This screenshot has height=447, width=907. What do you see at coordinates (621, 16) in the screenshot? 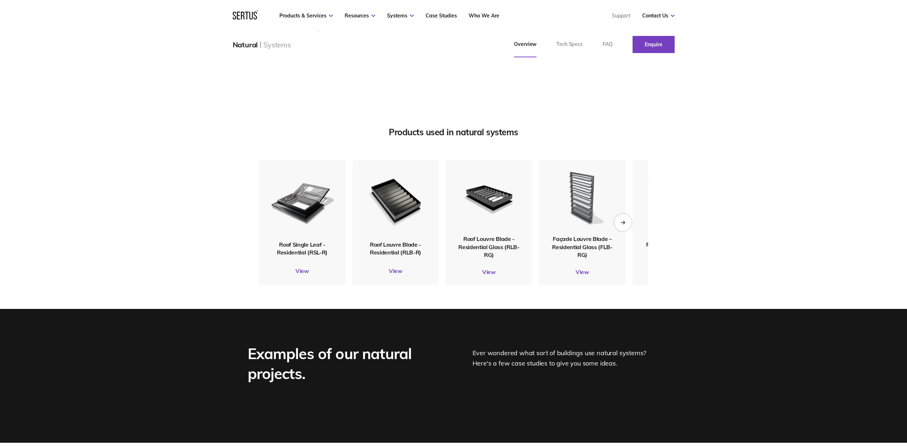
I see `a: Support` at bounding box center [621, 16].